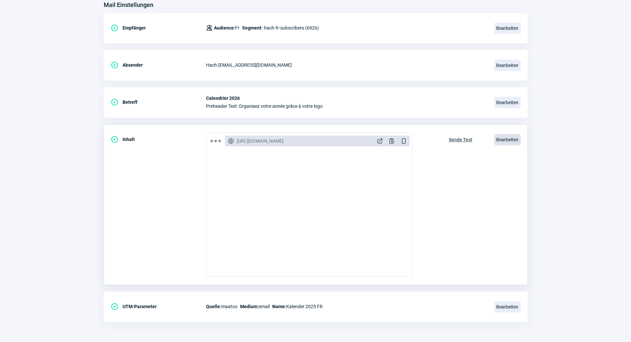 The image size is (631, 342). What do you see at coordinates (158, 139) in the screenshot?
I see `div: Inhalt` at bounding box center [158, 139].